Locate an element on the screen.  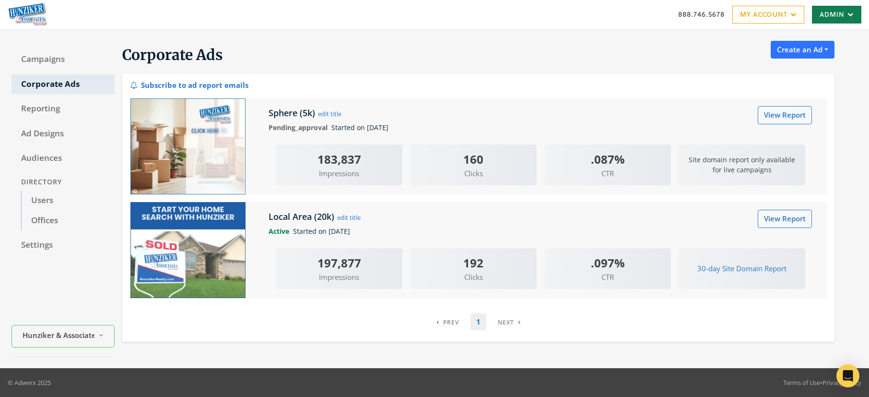
a: Settings is located at coordinates (63, 245).